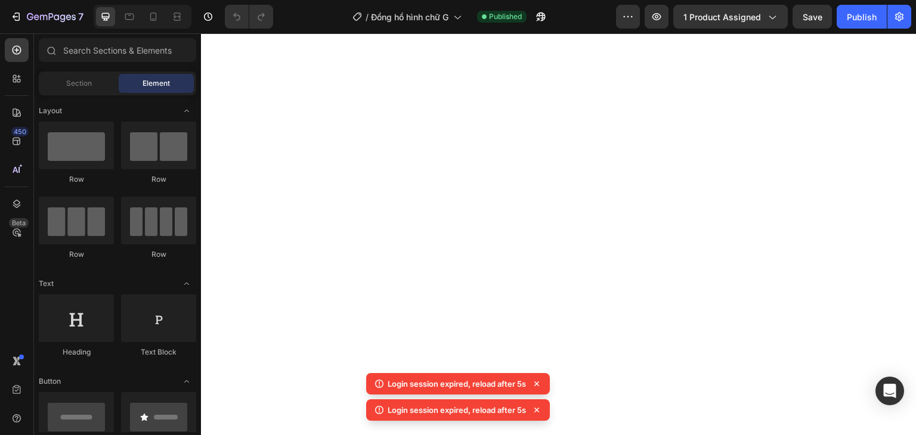  What do you see at coordinates (722, 17) in the screenshot?
I see `span: 1 product assigned` at bounding box center [722, 17].